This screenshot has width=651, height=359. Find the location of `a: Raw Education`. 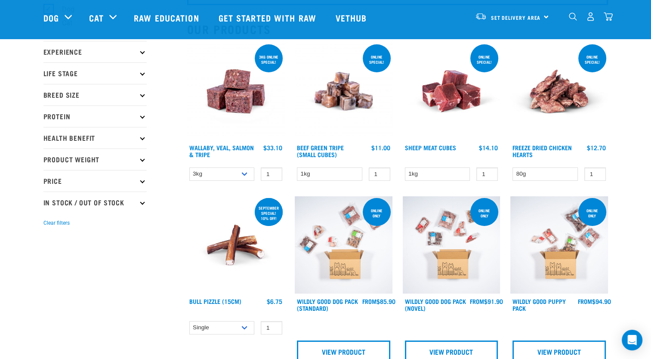

a: Raw Education is located at coordinates (167, 18).